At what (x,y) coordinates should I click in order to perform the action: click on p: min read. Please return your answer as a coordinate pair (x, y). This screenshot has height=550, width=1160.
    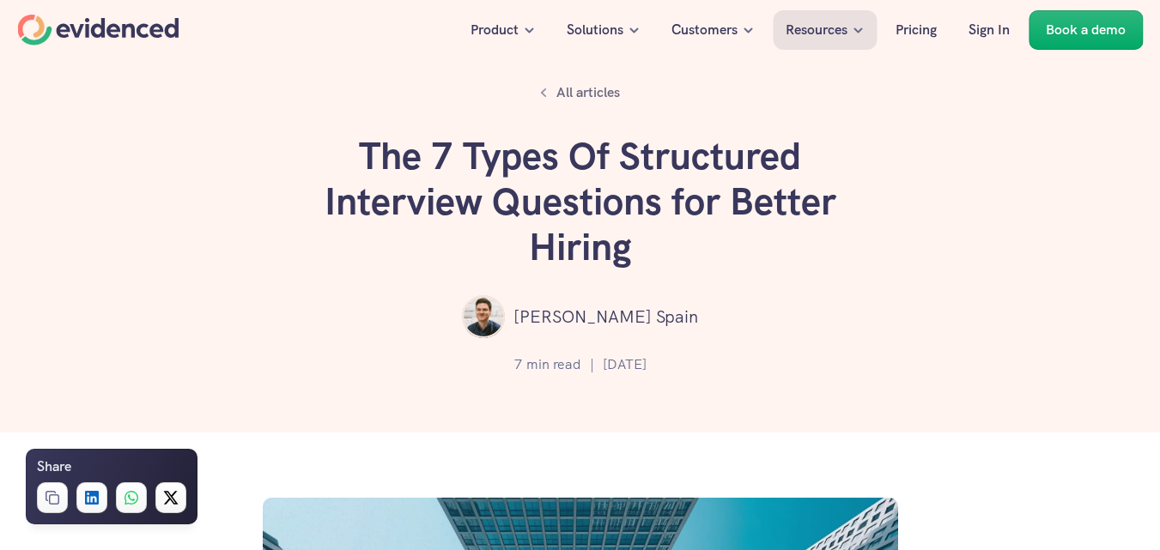
    Looking at the image, I should click on (554, 365).